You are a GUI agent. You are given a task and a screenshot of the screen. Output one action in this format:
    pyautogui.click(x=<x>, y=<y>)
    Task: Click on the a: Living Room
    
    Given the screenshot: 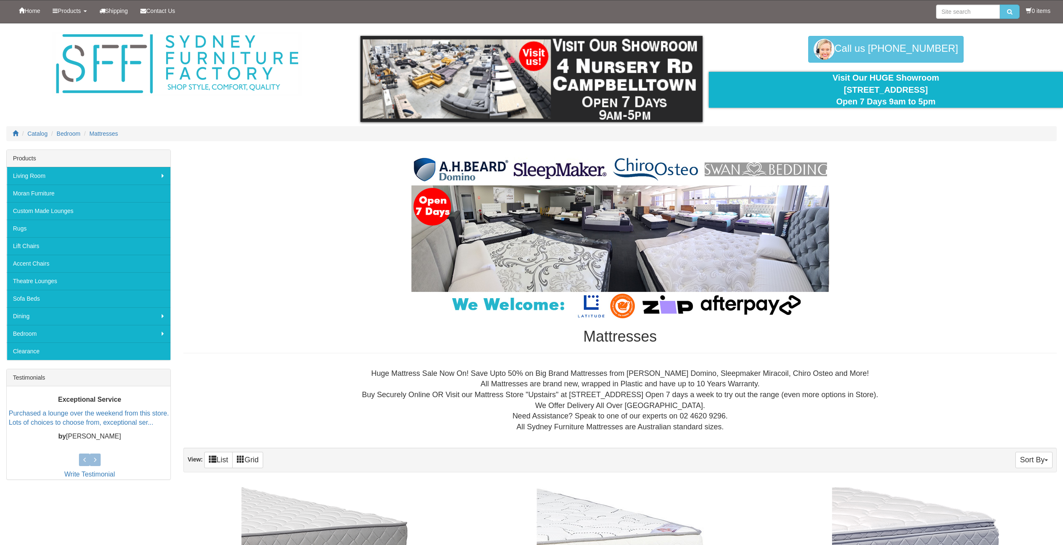 What is the action you would take?
    pyautogui.click(x=89, y=176)
    